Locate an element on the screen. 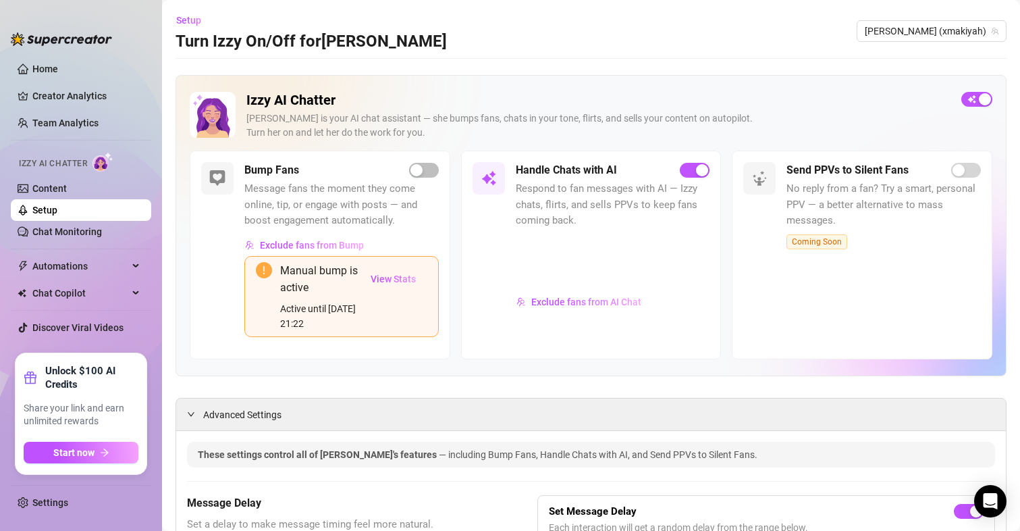 Image resolution: width=1020 pixels, height=531 pixels. span: Exclude fans from AI Chat is located at coordinates (586, 302).